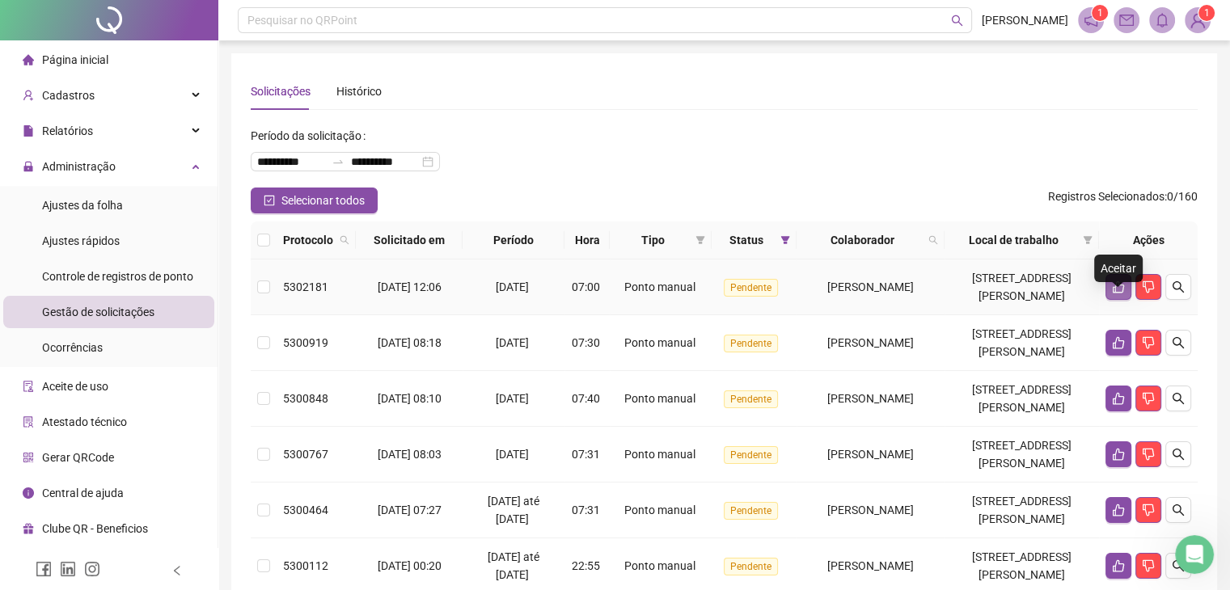 The image size is (1230, 590). What do you see at coordinates (338, 162) in the screenshot?
I see `span: to` at bounding box center [338, 162].